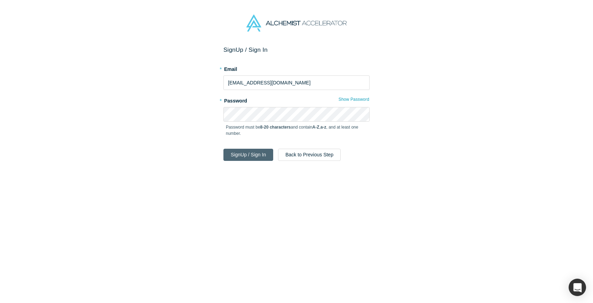 The width and height of the screenshot is (593, 303). I want to click on strong: A-Z, so click(316, 127).